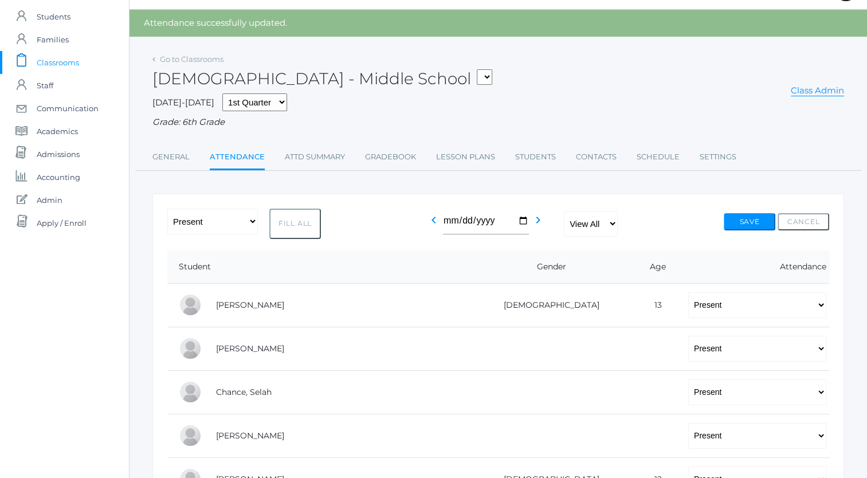  Describe the element at coordinates (68, 108) in the screenshot. I see `span: Communication` at that location.